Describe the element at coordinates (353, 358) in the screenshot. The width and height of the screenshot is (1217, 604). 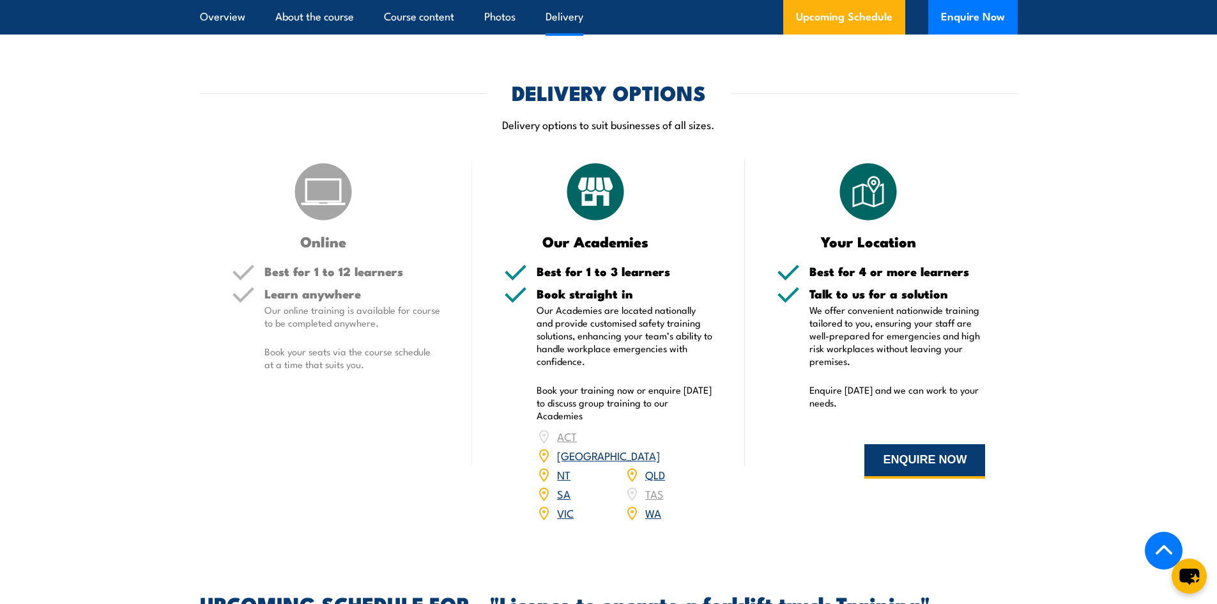
I see `p: Book your seats via the course schedule at a time that suits you.` at that location.